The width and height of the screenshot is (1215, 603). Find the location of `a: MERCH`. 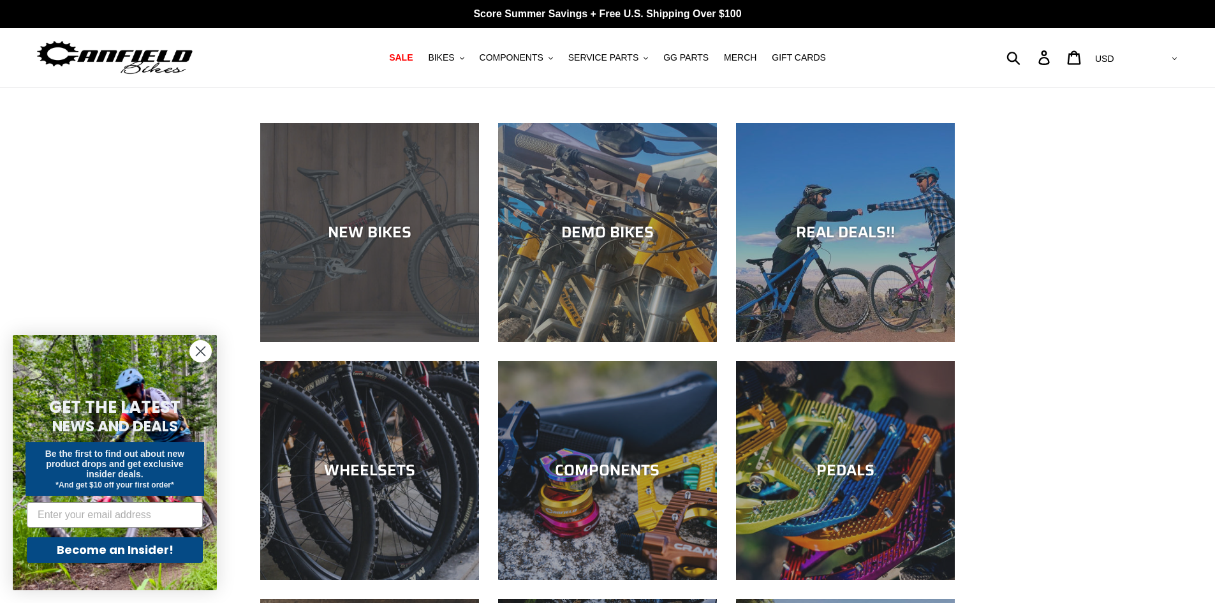

a: MERCH is located at coordinates (740, 57).